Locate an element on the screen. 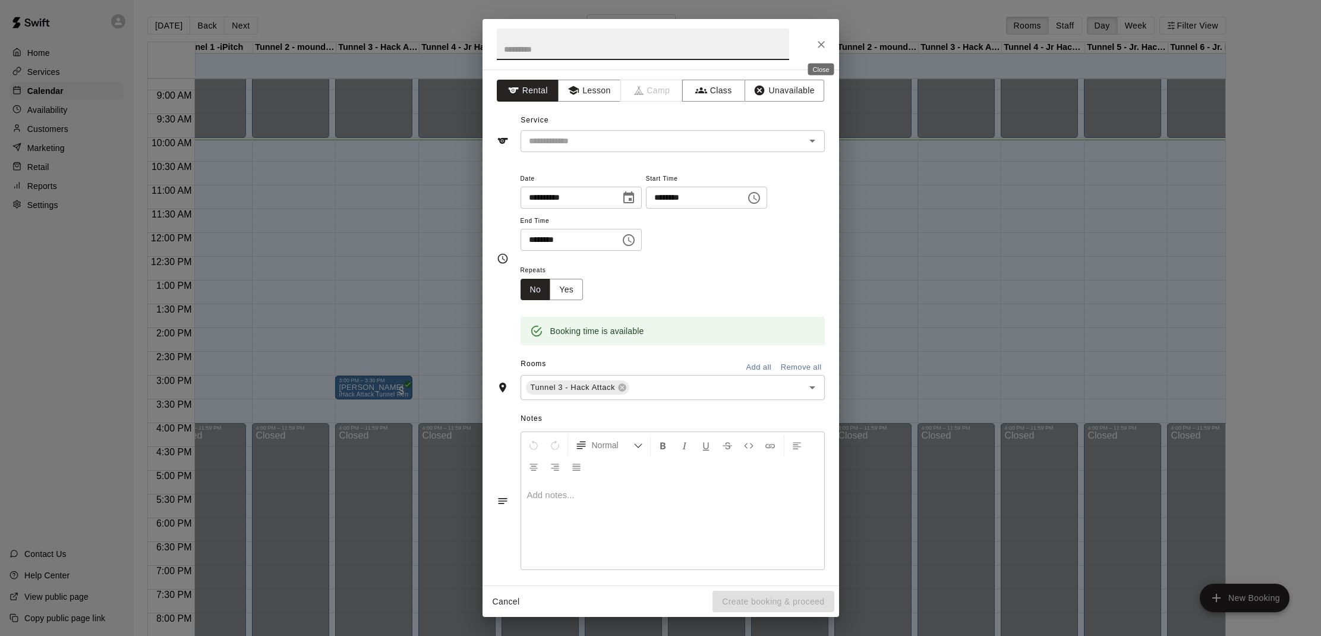 This screenshot has height=636, width=1321. button: Choose time, selected time is 11:30 AM is located at coordinates (629, 240).